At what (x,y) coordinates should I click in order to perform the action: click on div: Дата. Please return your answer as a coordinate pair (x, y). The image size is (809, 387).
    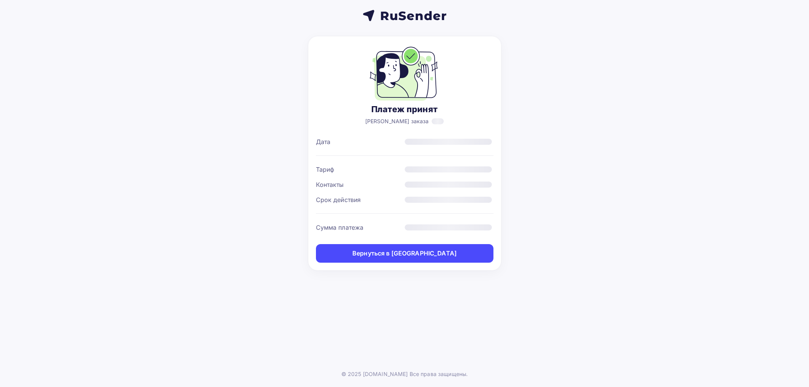
    Looking at the image, I should click on (360, 142).